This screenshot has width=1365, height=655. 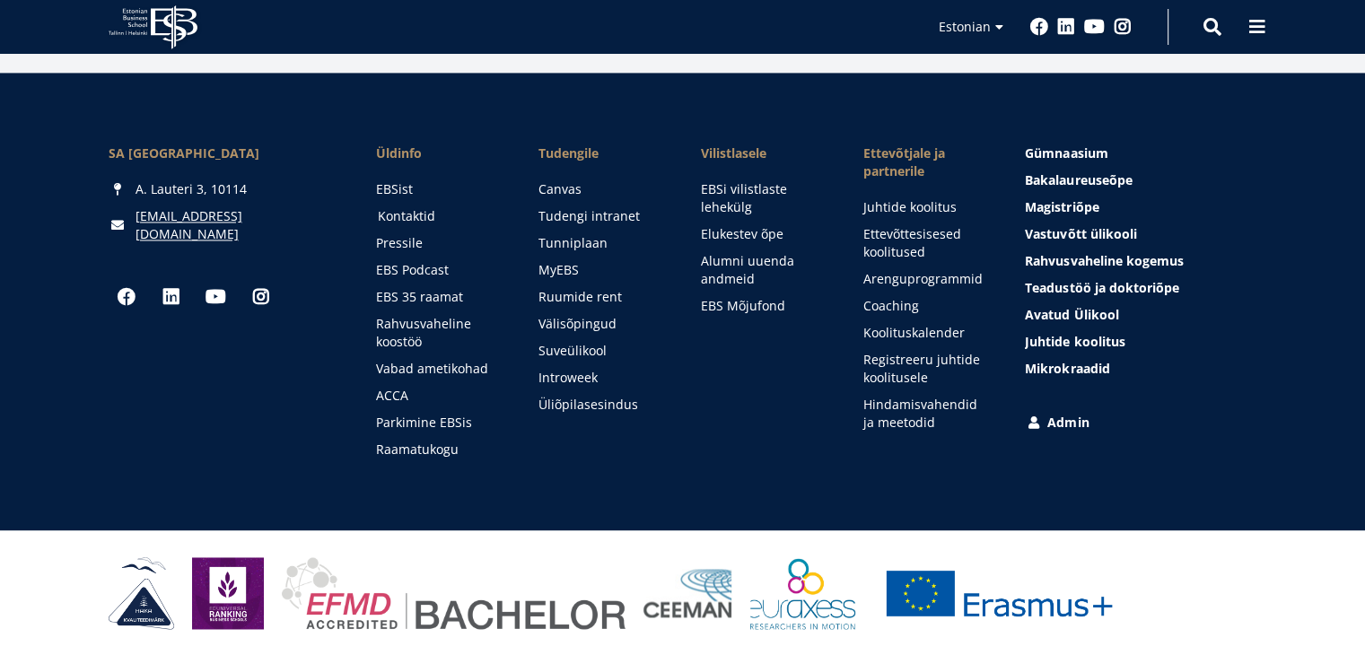 I want to click on a: Parkimine EBSis, so click(x=439, y=423).